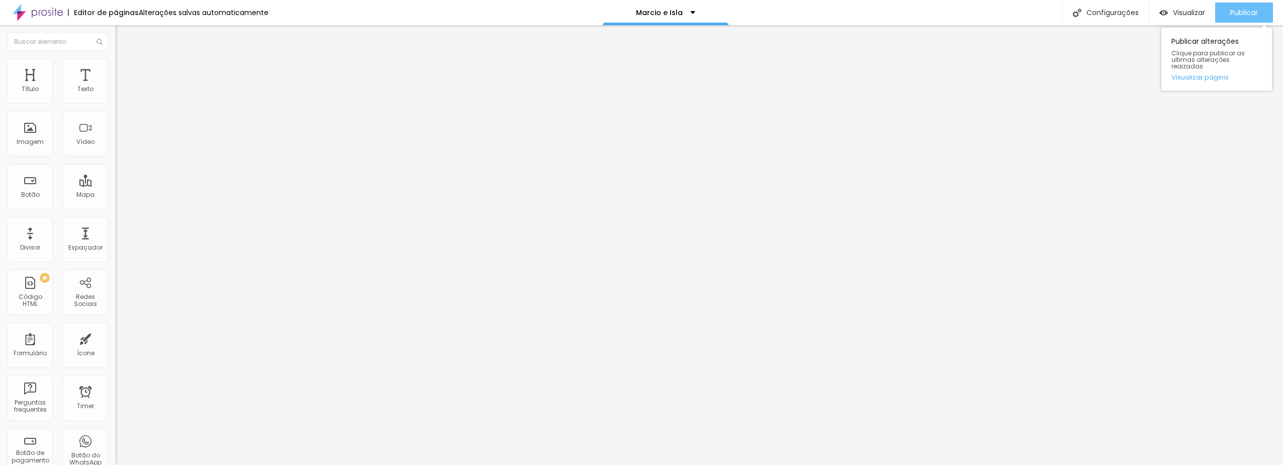 The height and width of the screenshot is (465, 1283). I want to click on div: Código HTML, so click(30, 300).